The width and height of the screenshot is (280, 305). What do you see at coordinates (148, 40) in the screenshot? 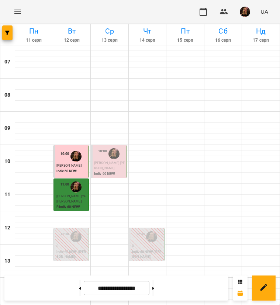
I see `h6: 14 серп` at bounding box center [148, 40].